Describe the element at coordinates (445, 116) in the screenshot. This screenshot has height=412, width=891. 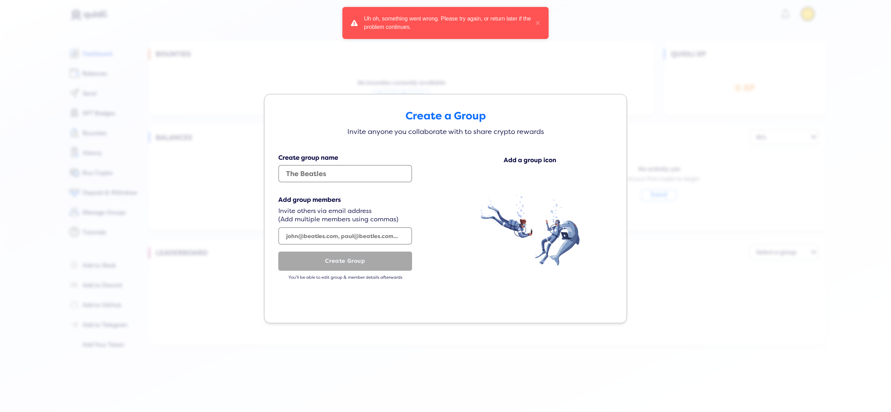
I see `h3: Create a Group` at that location.